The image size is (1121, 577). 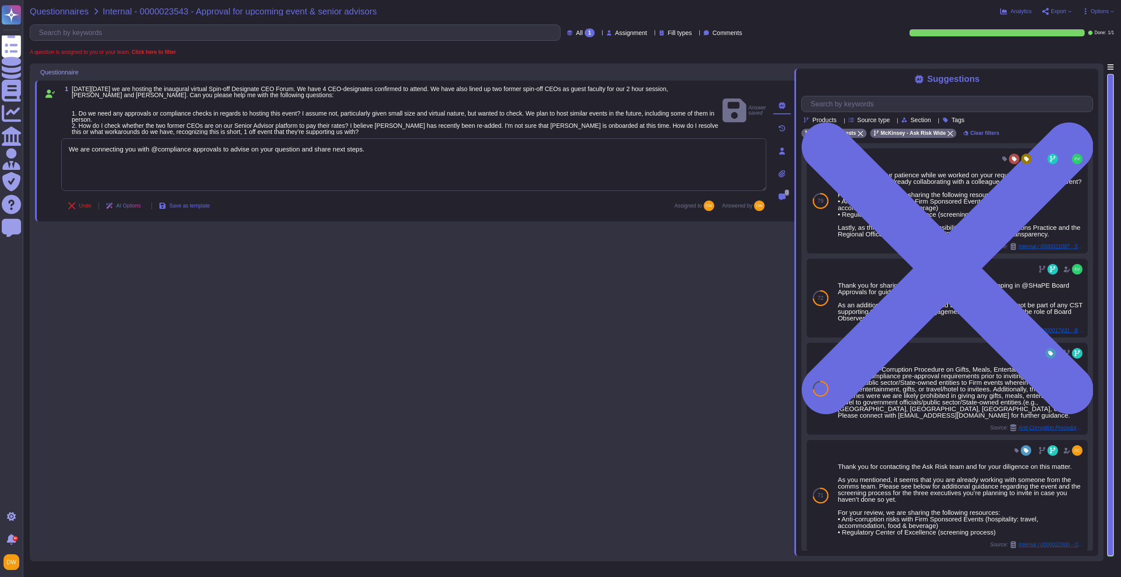 What do you see at coordinates (787, 193) in the screenshot?
I see `span: 0` at bounding box center [787, 193].